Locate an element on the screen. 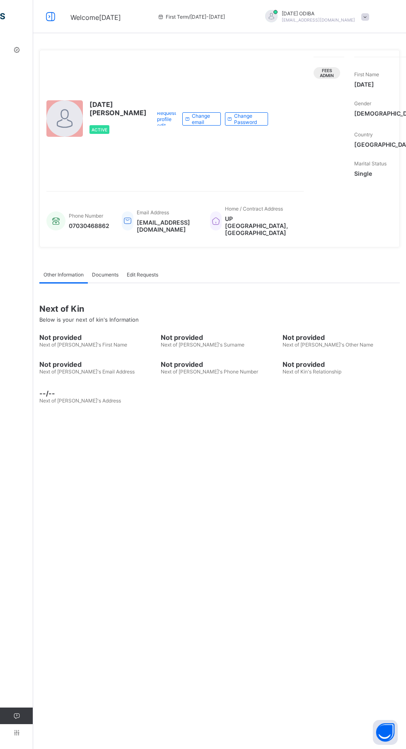 This screenshot has width=406, height=749. span: Change Password is located at coordinates (248, 119).